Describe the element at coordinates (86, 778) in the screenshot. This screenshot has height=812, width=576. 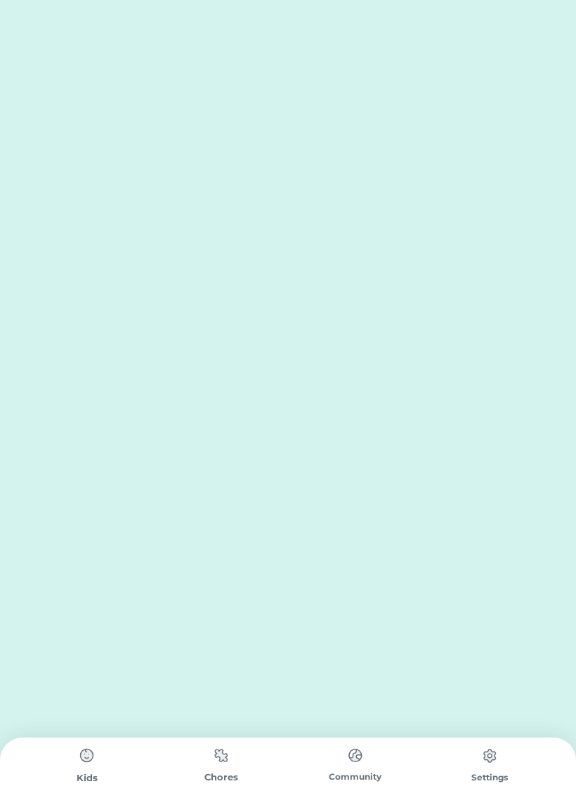
I see `div: Kids` at that location.